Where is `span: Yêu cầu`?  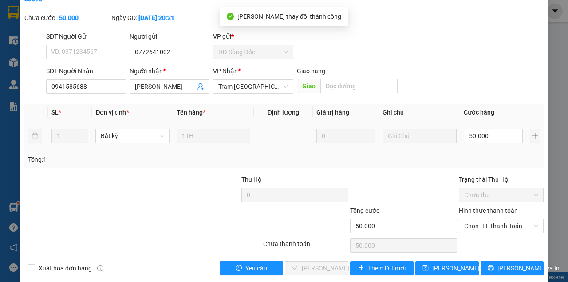 span: Yêu cầu is located at coordinates (256, 268).